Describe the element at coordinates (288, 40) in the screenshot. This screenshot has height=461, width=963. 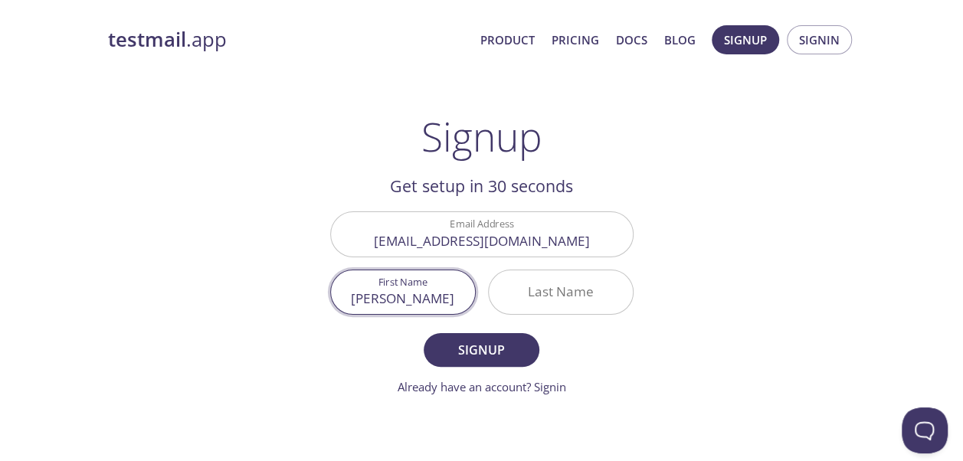
I see `a: testmail.app` at that location.